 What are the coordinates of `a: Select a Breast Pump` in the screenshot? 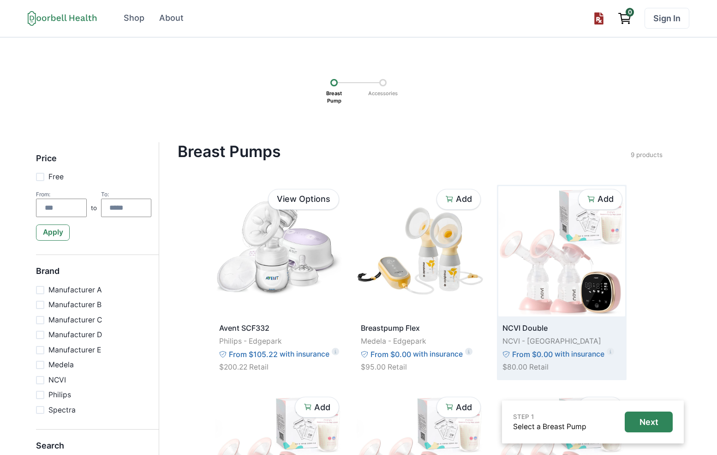 It's located at (550, 426).